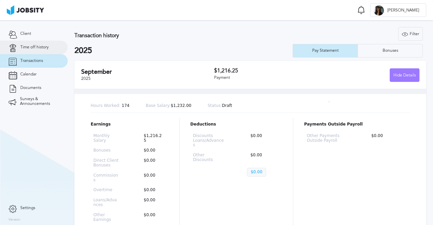 The width and height of the screenshot is (433, 225). Describe the element at coordinates (405, 75) in the screenshot. I see `button: Hide Details` at that location.